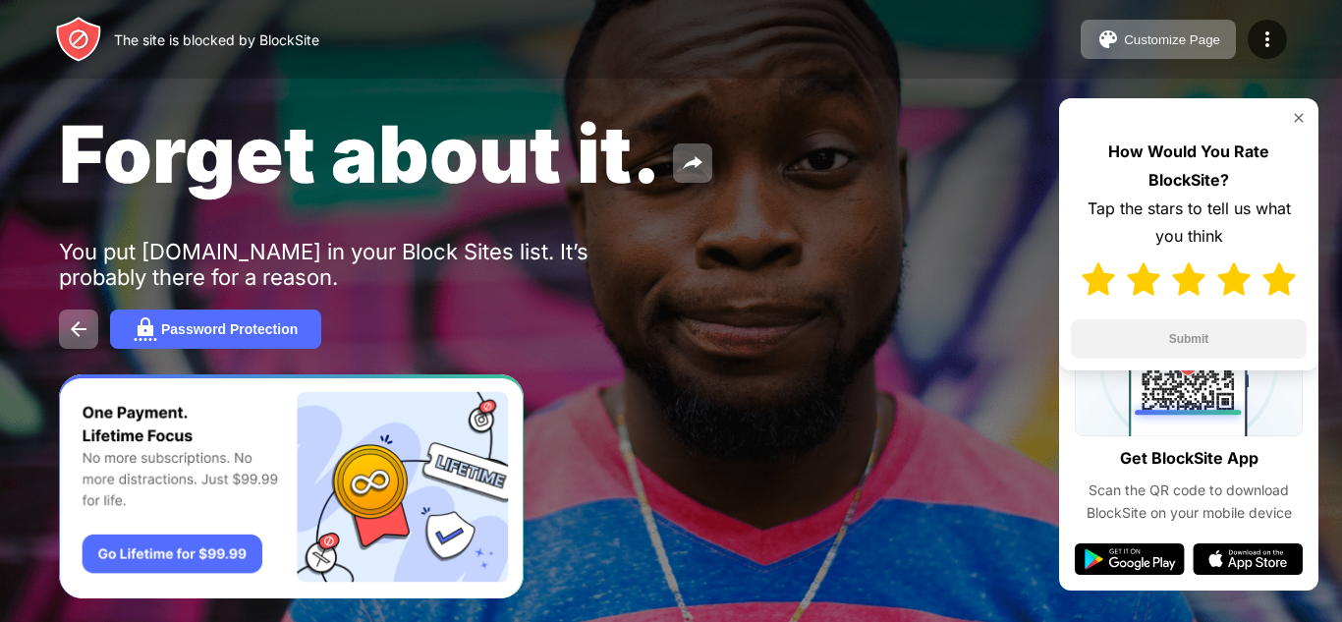 The height and width of the screenshot is (622, 1342). Describe the element at coordinates (1189, 458) in the screenshot. I see `div: Get BlockSite App` at that location.